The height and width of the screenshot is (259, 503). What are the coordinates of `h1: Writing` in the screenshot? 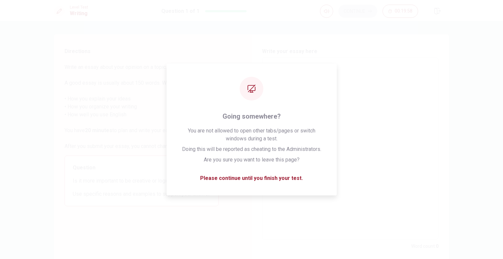 It's located at (79, 14).